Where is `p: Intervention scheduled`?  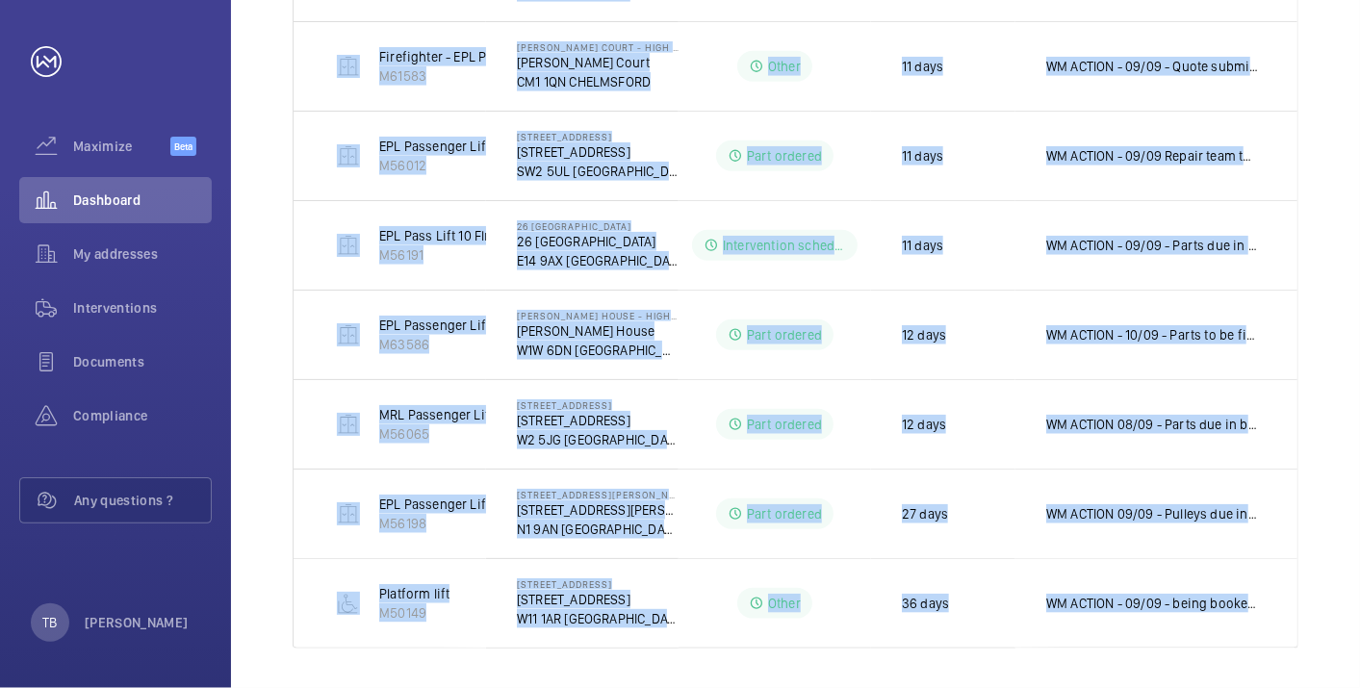
p: Intervention scheduled is located at coordinates (784, 245).